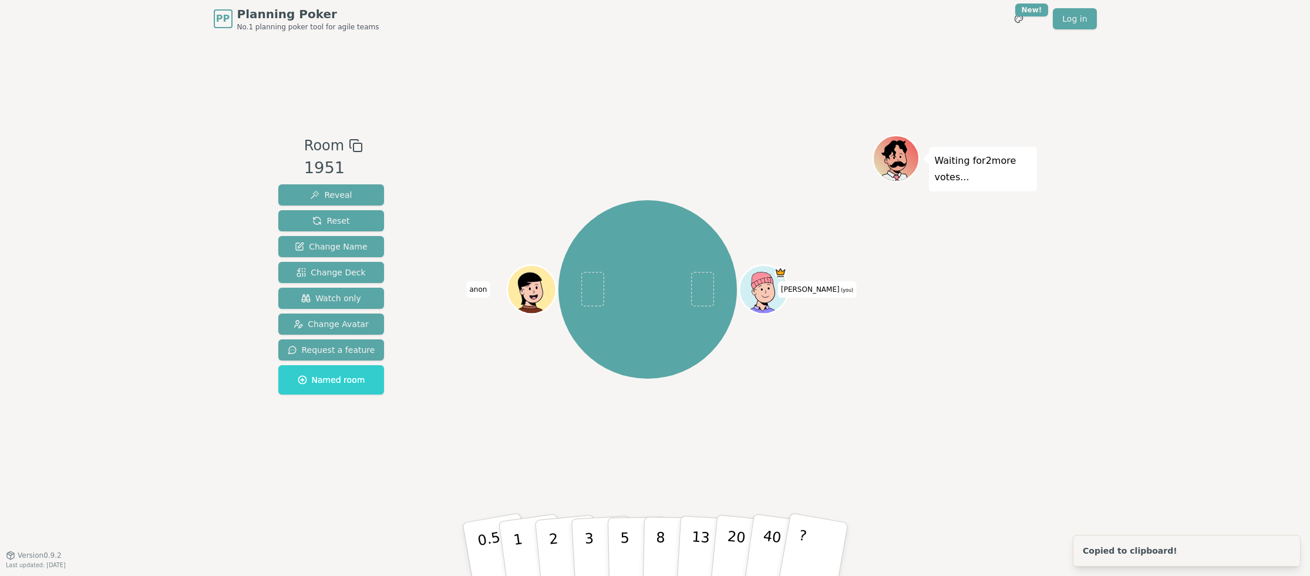  Describe the element at coordinates (847, 290) in the screenshot. I see `span: (you)` at that location.